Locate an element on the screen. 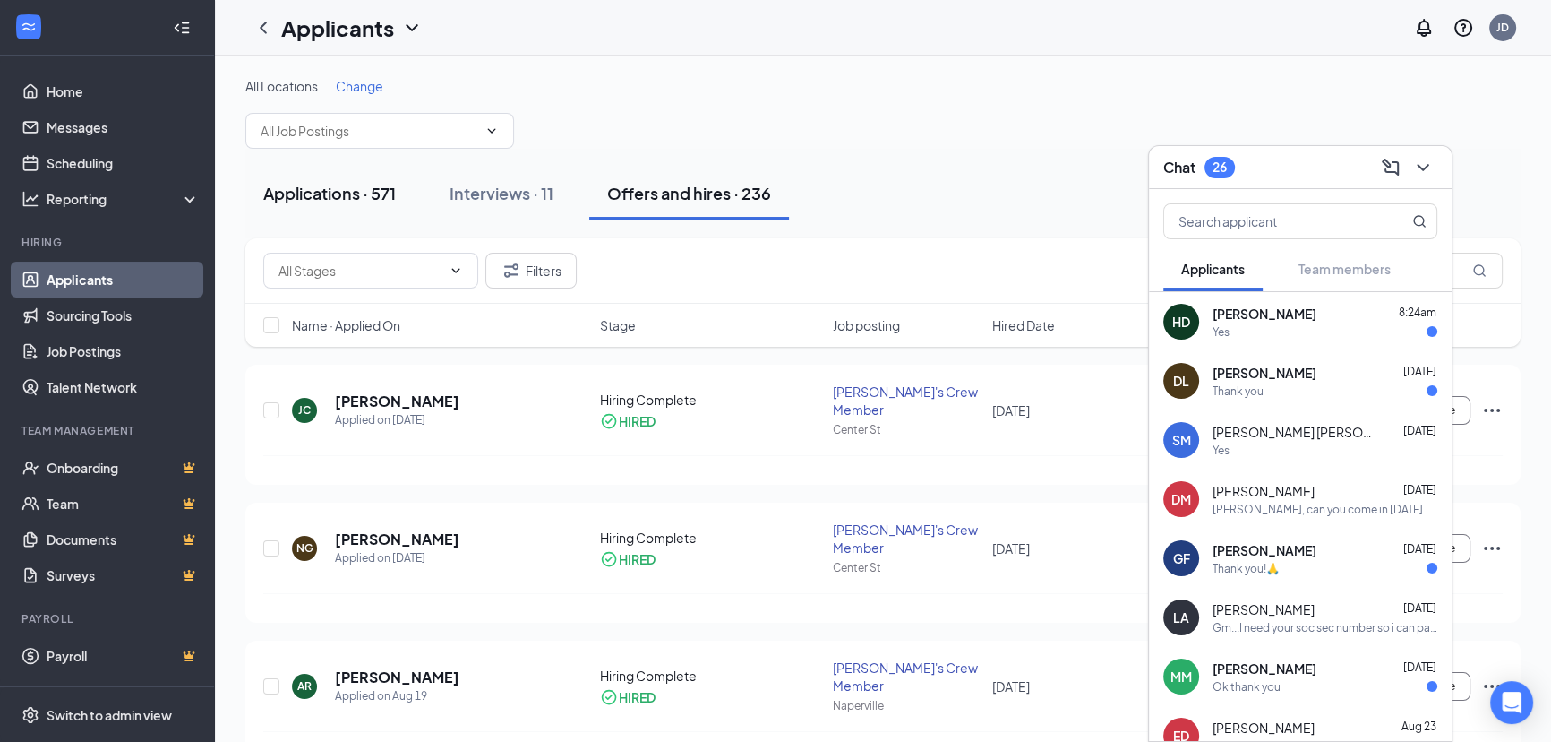  svg: Collapse is located at coordinates (182, 28).